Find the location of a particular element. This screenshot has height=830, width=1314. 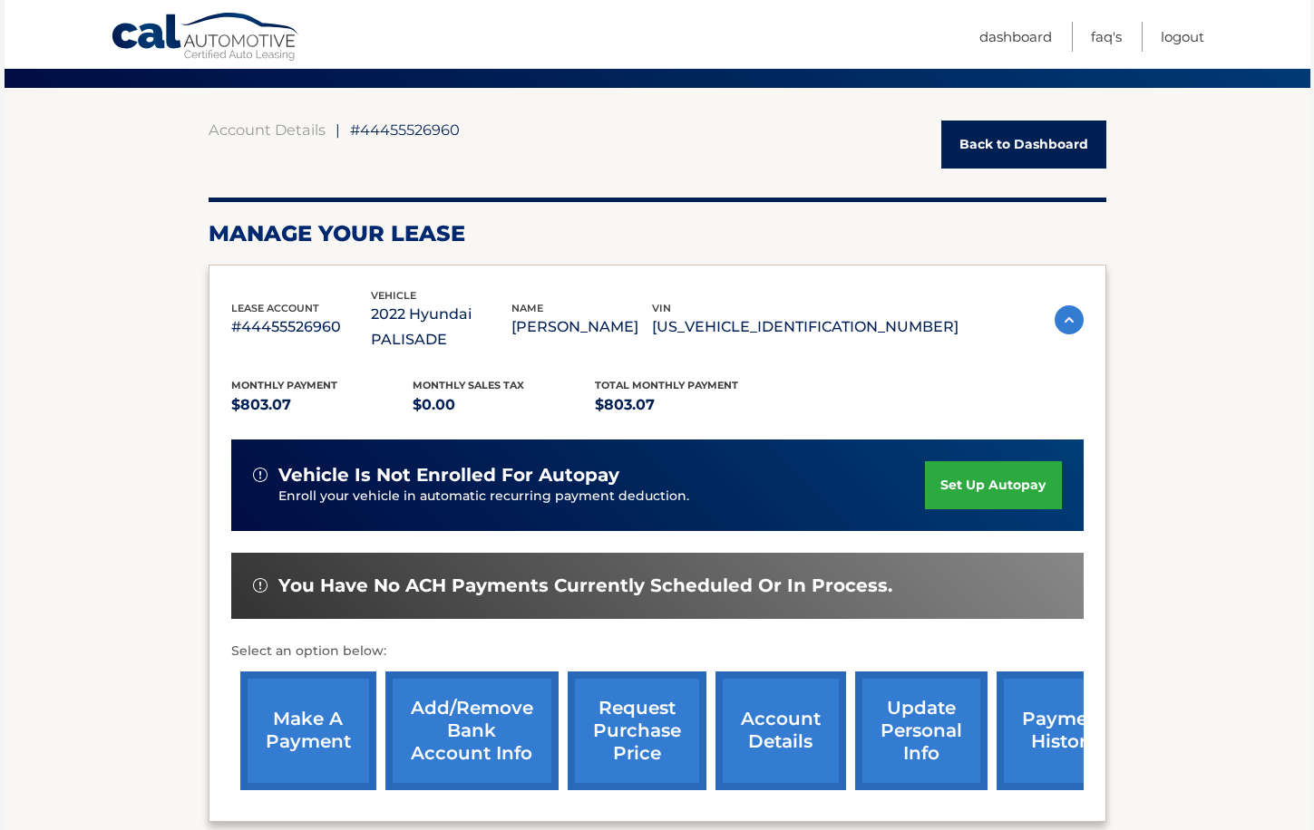

img: accordion-active.svg is located at coordinates (1069, 320).